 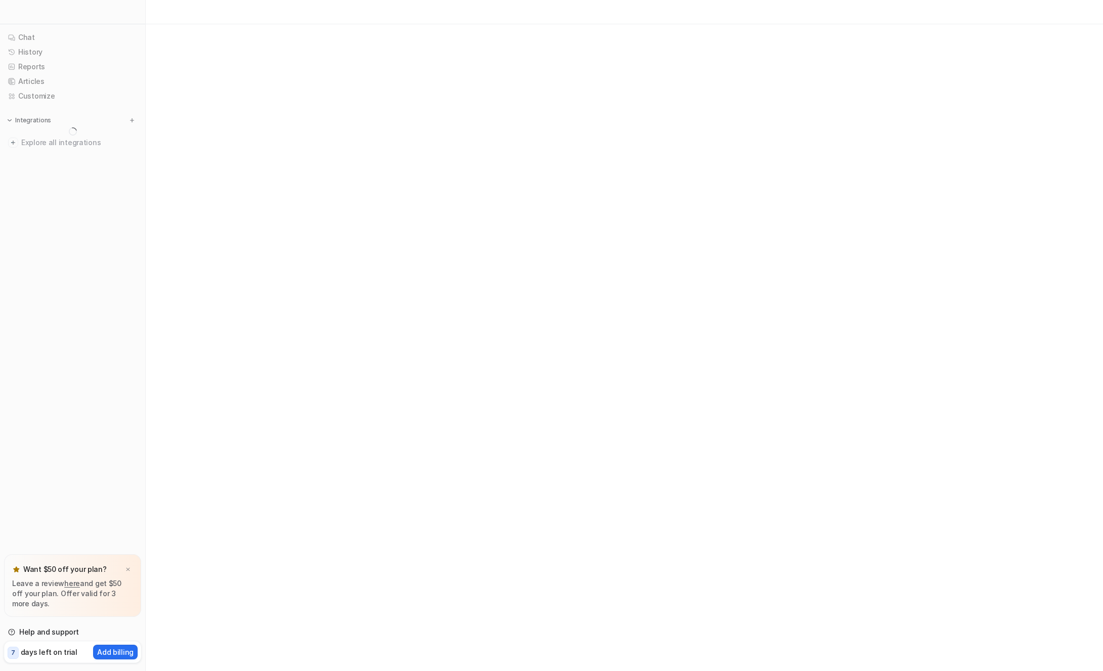 I want to click on img: x, so click(x=128, y=570).